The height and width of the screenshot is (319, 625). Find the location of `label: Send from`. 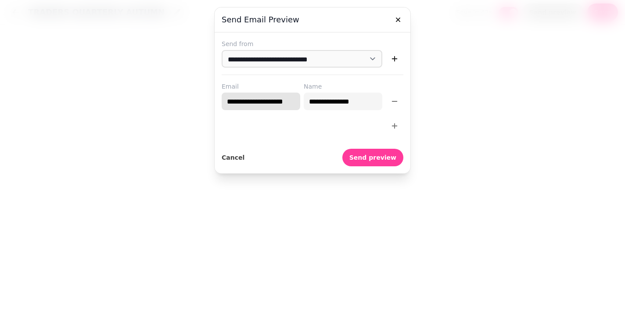

label: Send from is located at coordinates (313, 44).